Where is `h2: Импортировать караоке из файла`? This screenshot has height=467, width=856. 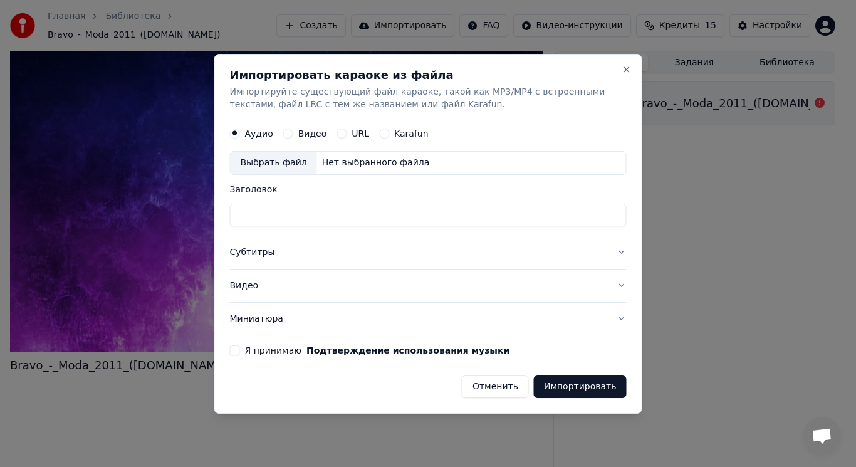 h2: Импортировать караоке из файла is located at coordinates (428, 75).